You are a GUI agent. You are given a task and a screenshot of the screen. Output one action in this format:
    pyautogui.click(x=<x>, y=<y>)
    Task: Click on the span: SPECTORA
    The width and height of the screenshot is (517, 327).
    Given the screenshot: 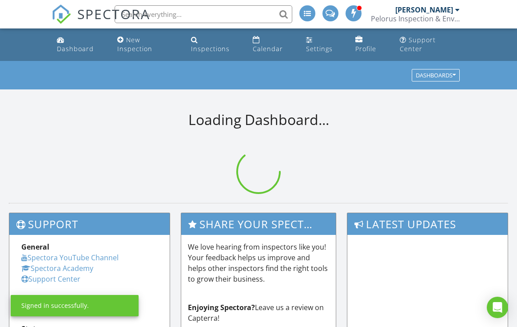 What is the action you would take?
    pyautogui.click(x=114, y=14)
    